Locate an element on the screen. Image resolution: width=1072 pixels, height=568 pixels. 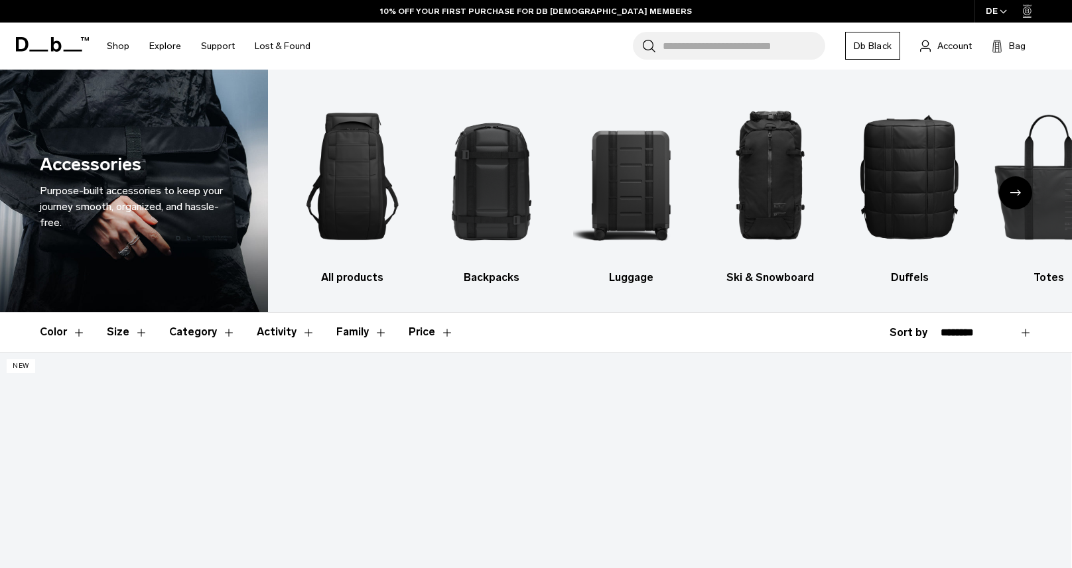
h3: Luggage is located at coordinates (631, 278).